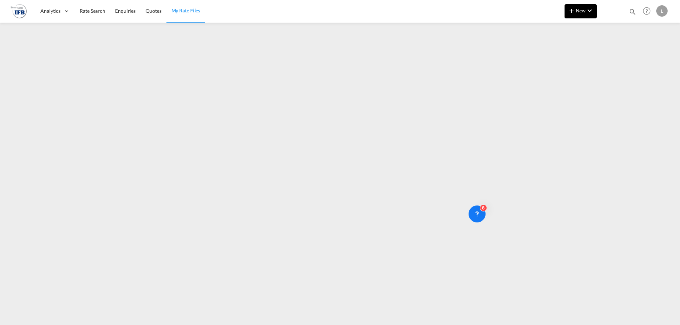 Image resolution: width=680 pixels, height=325 pixels. What do you see at coordinates (18, 11) in the screenshot?
I see `img: de31bbe0256b11eebba44b54815f083d.png` at bounding box center [18, 11].